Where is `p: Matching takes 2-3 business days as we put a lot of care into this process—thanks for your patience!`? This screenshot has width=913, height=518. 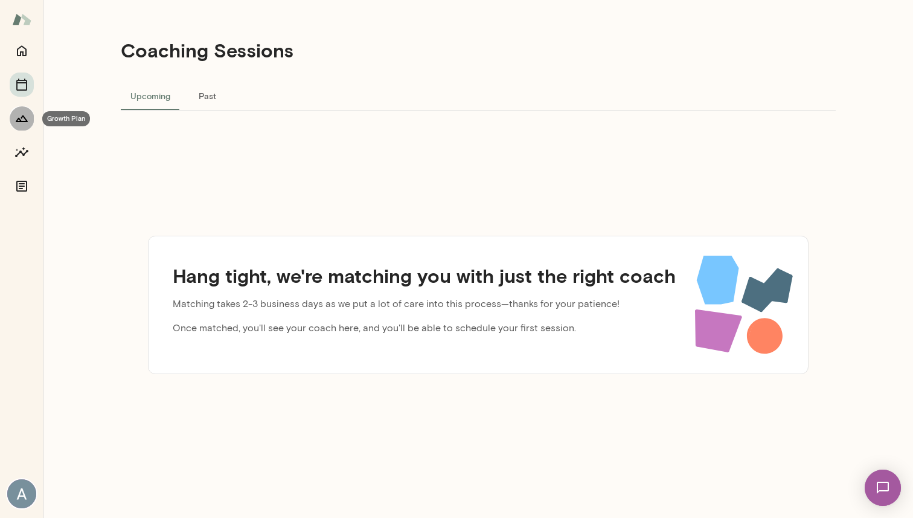
p: Matching takes 2-3 business days as we put a lot of care into this process—thanks for your patience! is located at coordinates (424, 304).